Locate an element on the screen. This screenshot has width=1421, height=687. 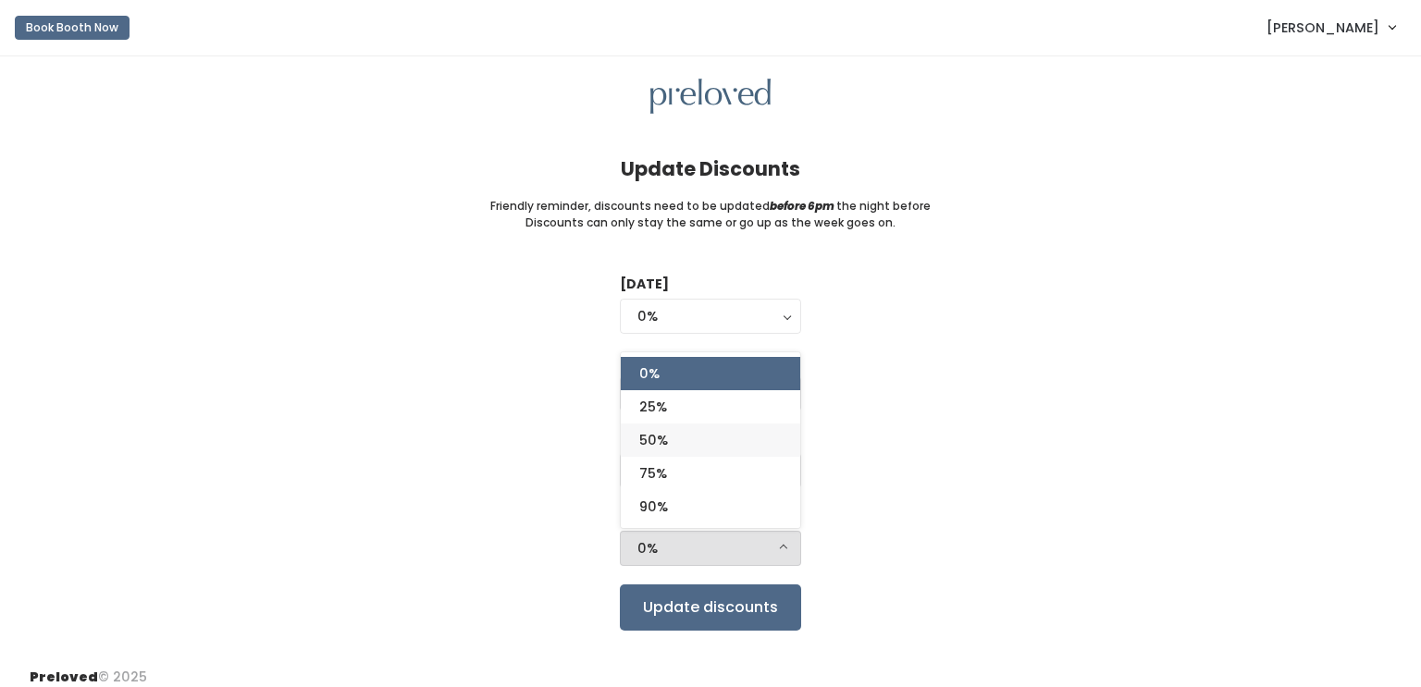
button: Book Booth Now is located at coordinates (72, 28).